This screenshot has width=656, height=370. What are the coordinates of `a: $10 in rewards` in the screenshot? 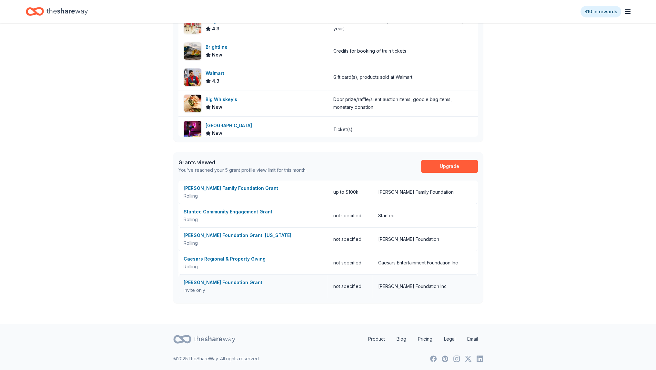 It's located at (600, 12).